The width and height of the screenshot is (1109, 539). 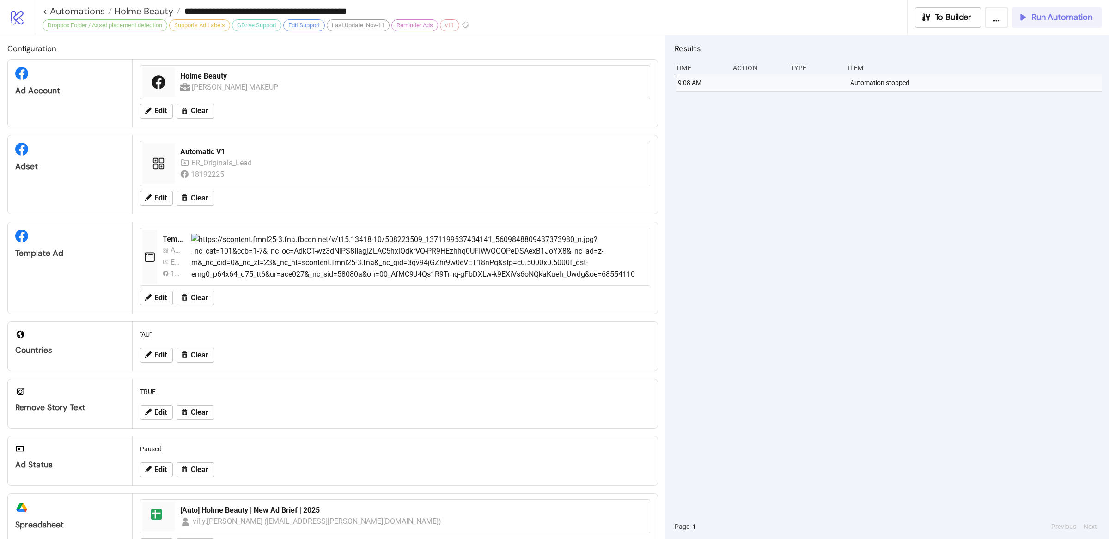 What do you see at coordinates (200, 25) in the screenshot?
I see `div: Supports Ad Labels` at bounding box center [200, 25].